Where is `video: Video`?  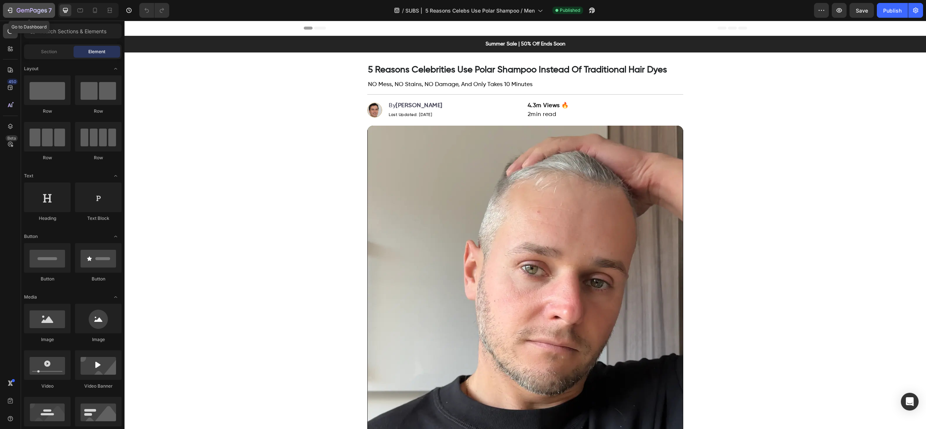 video: Video is located at coordinates (401, 263).